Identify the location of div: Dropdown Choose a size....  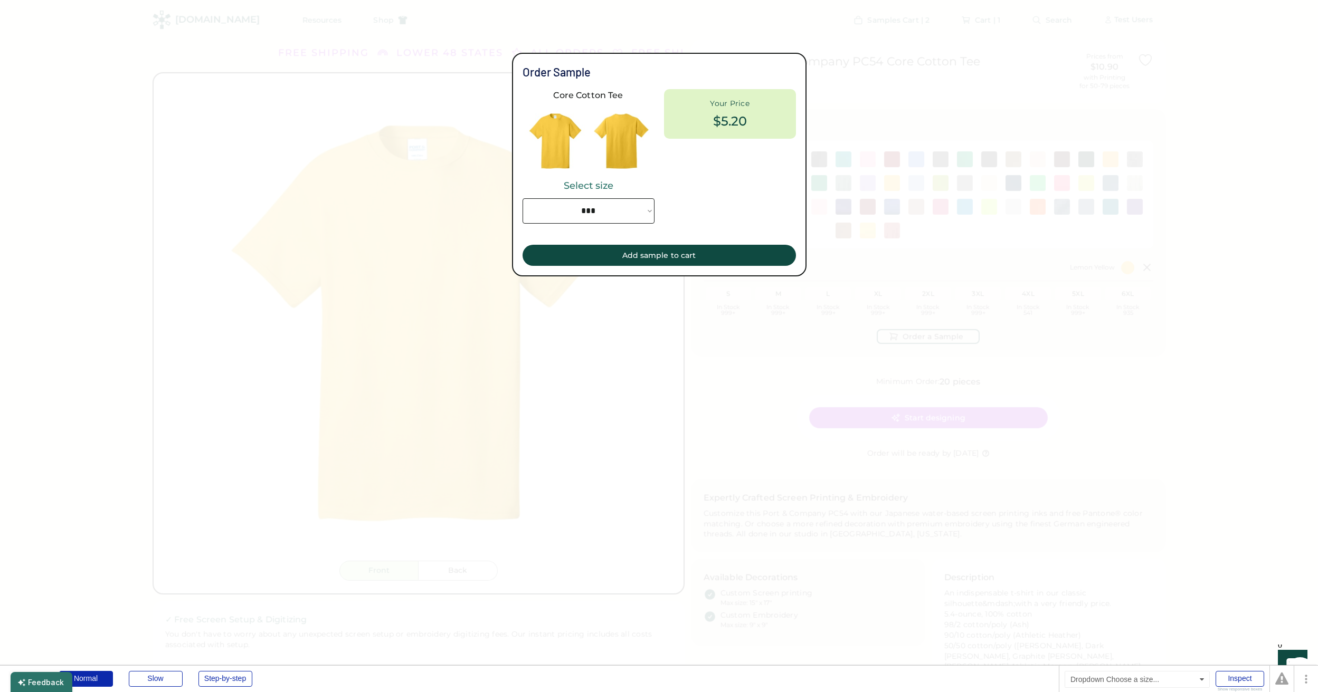
(1137, 680).